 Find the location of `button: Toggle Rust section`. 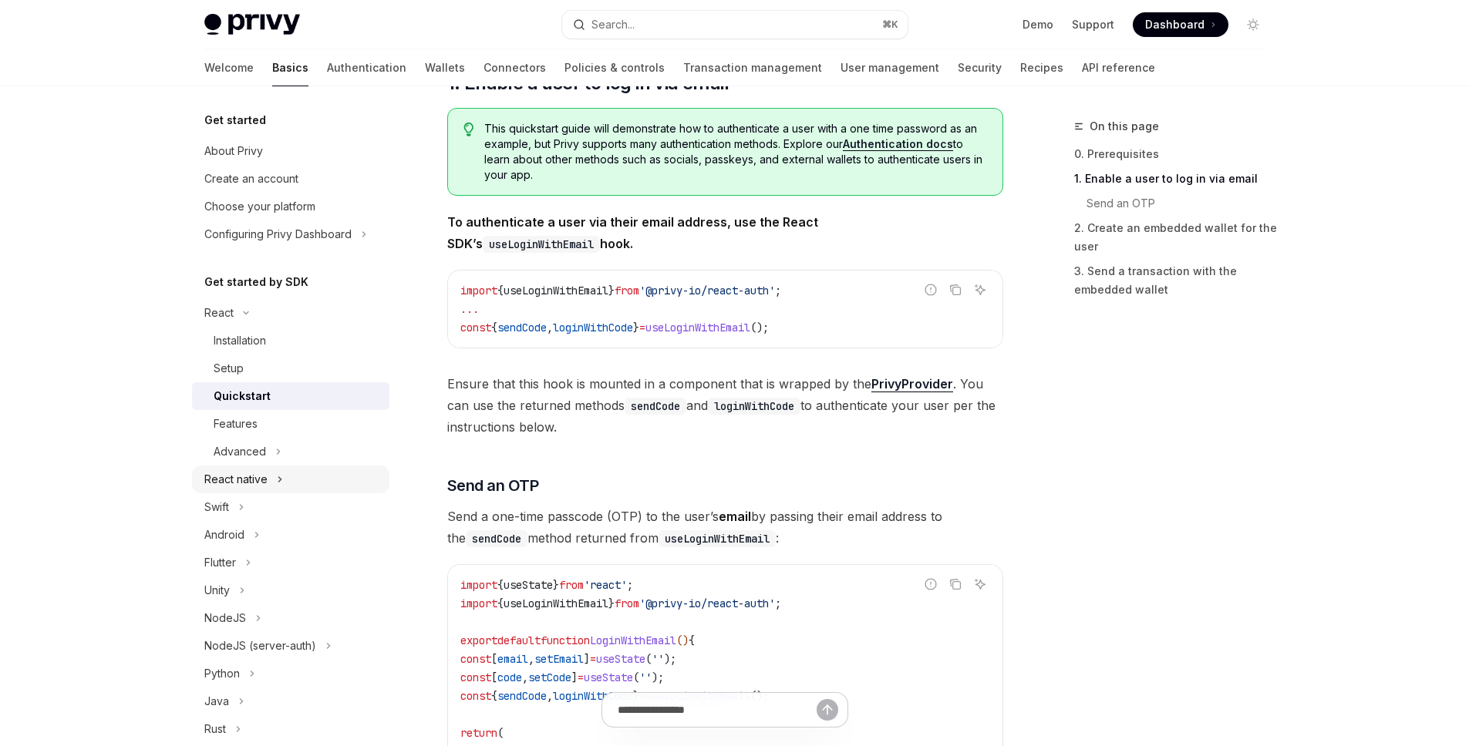

button: Toggle Rust section is located at coordinates (291, 729).